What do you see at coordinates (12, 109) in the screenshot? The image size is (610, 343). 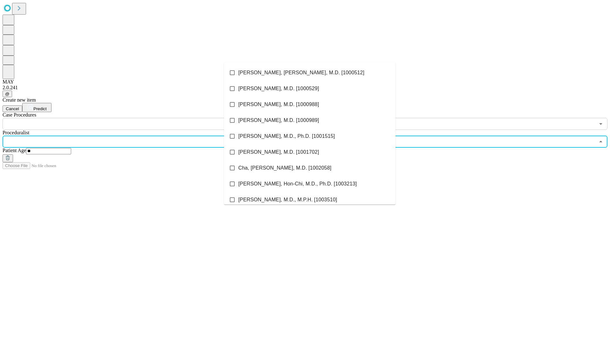 I see `button: Cancel` at bounding box center [12, 109].